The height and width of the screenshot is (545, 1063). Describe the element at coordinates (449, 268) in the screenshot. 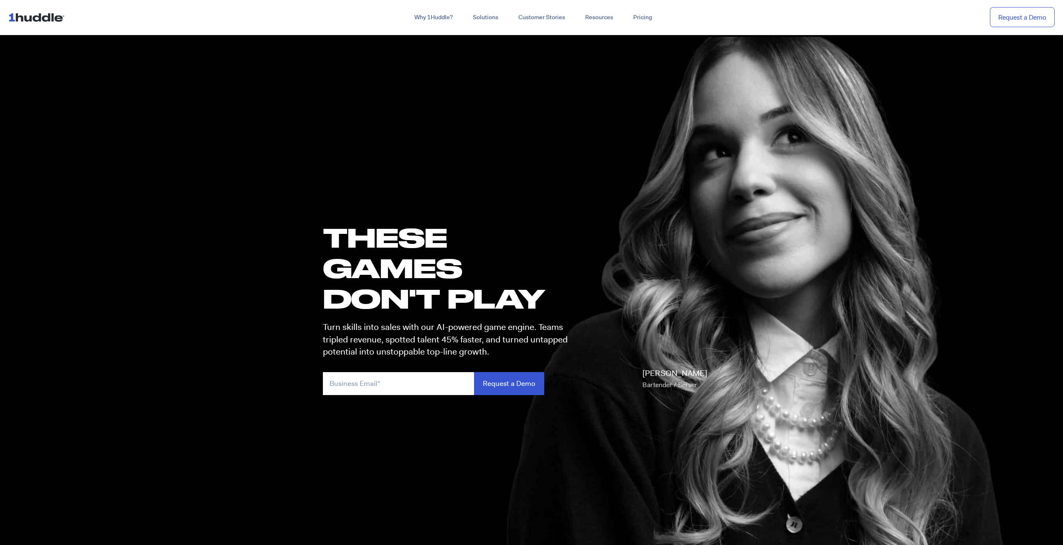

I see `h1: these GAMES DON'T PLAY` at that location.